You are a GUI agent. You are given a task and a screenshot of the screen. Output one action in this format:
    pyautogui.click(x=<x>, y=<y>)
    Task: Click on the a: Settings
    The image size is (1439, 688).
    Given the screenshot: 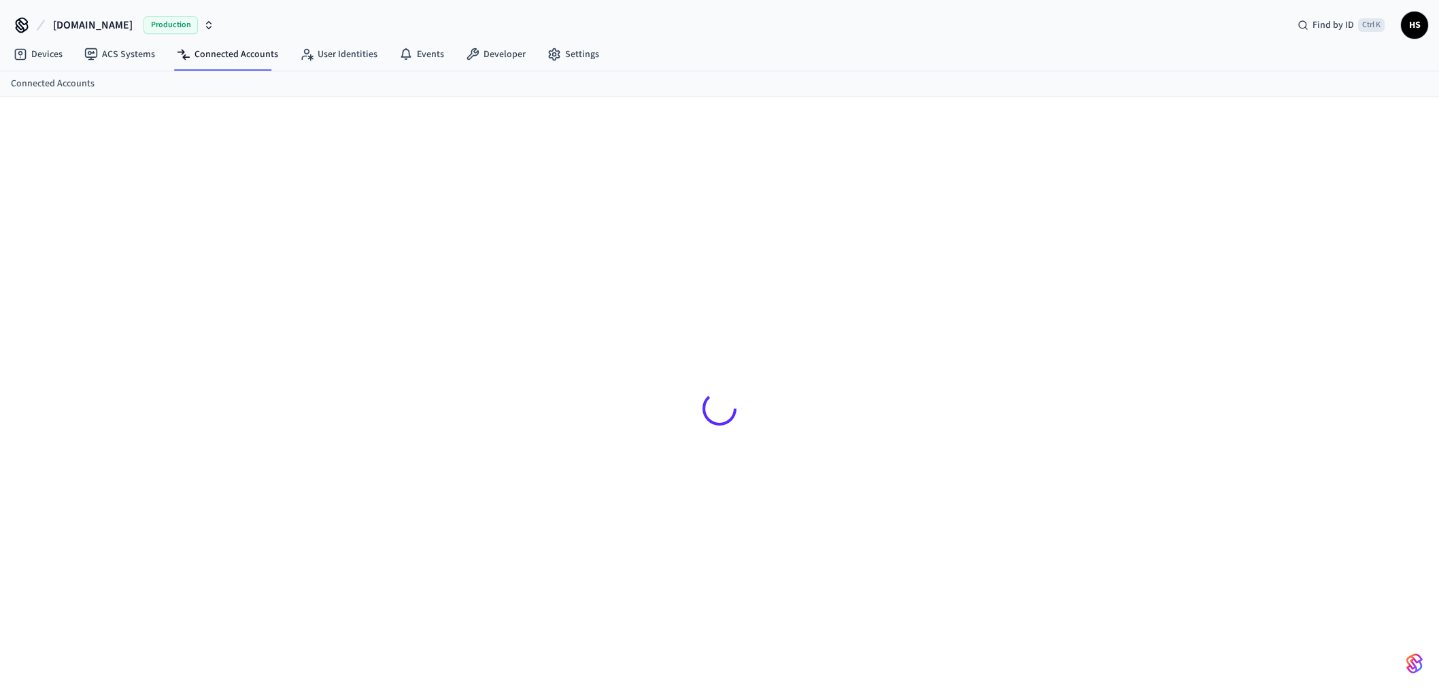 What is the action you would take?
    pyautogui.click(x=573, y=54)
    